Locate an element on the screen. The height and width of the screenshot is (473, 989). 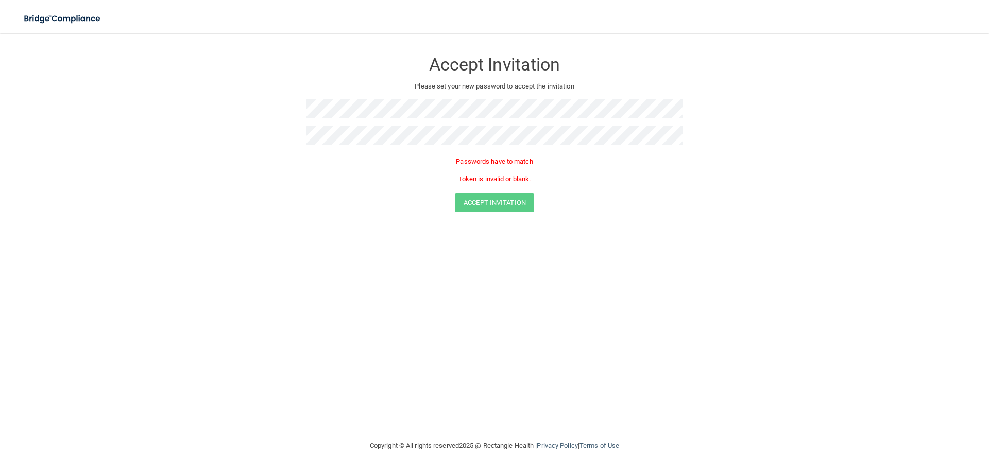
a: Terms of Use is located at coordinates (599, 446).